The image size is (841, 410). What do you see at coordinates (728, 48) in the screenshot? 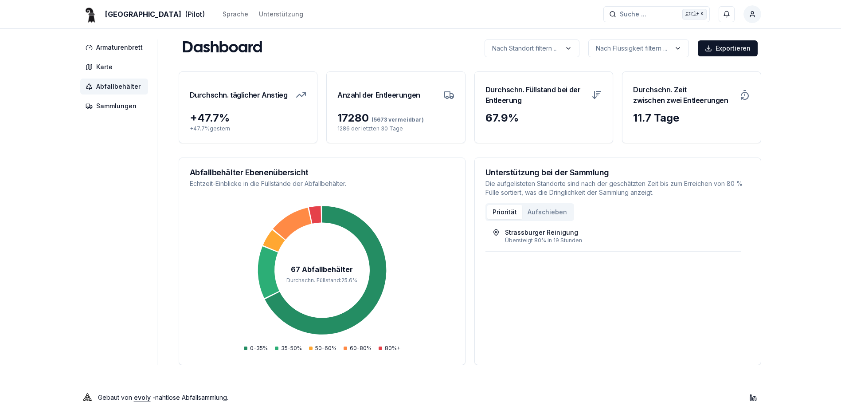
I see `button: Exportieren` at bounding box center [728, 48].